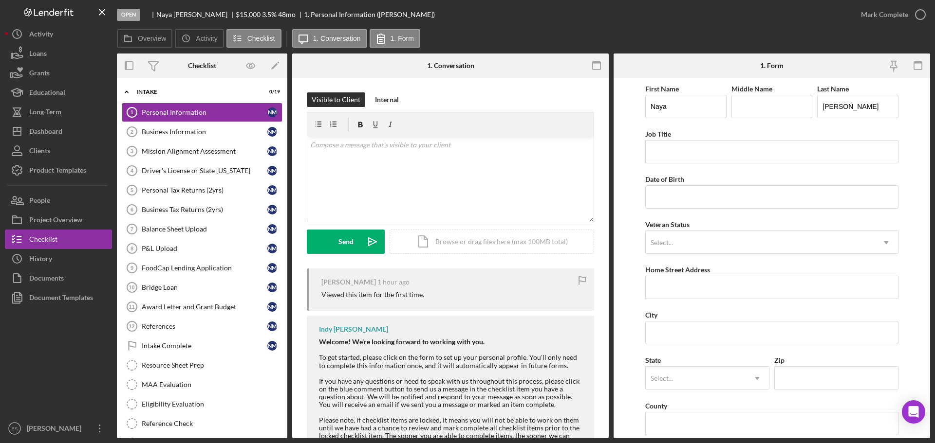 Image resolution: width=935 pixels, height=443 pixels. Describe the element at coordinates (204, 268) in the screenshot. I see `div: FoodCap Lending Application` at that location.